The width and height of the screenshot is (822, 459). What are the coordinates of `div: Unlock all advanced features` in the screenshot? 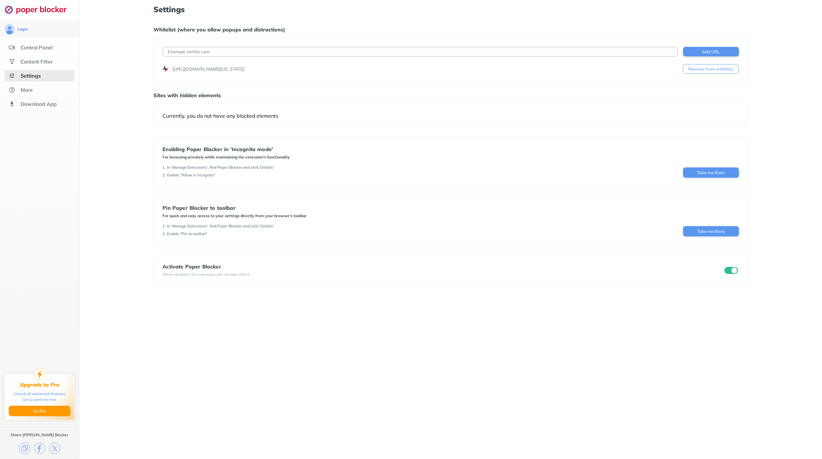 It's located at (39, 394).